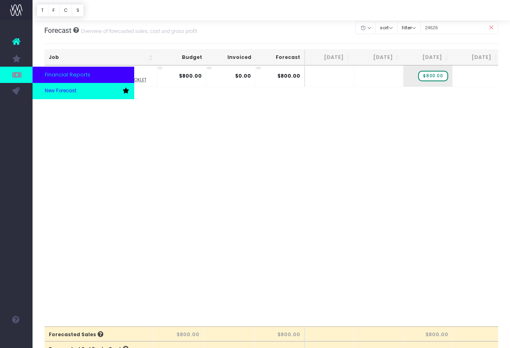  I want to click on th: Invoiced, so click(231, 57).